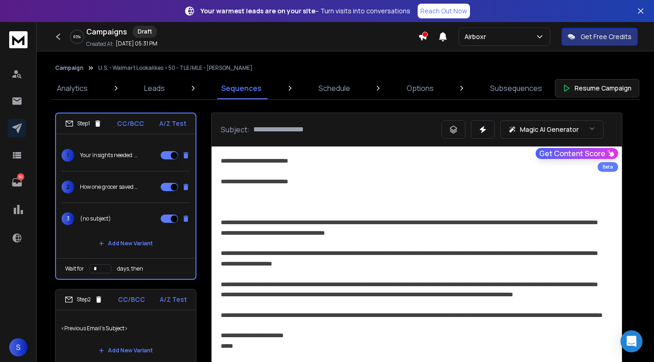 This screenshot has height=362, width=654. What do you see at coordinates (444, 11) in the screenshot?
I see `p: Reach Out Now` at bounding box center [444, 11].